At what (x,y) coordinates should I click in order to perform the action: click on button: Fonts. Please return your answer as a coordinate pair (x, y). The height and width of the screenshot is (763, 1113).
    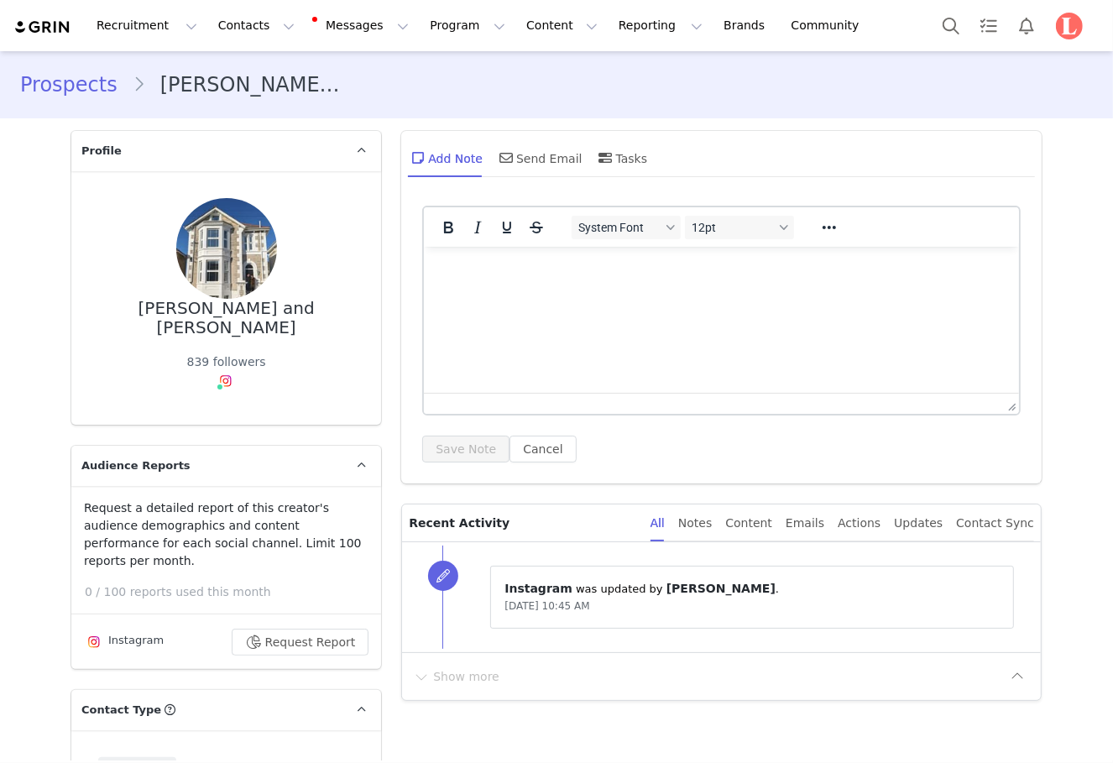
    Looking at the image, I should click on (626, 228).